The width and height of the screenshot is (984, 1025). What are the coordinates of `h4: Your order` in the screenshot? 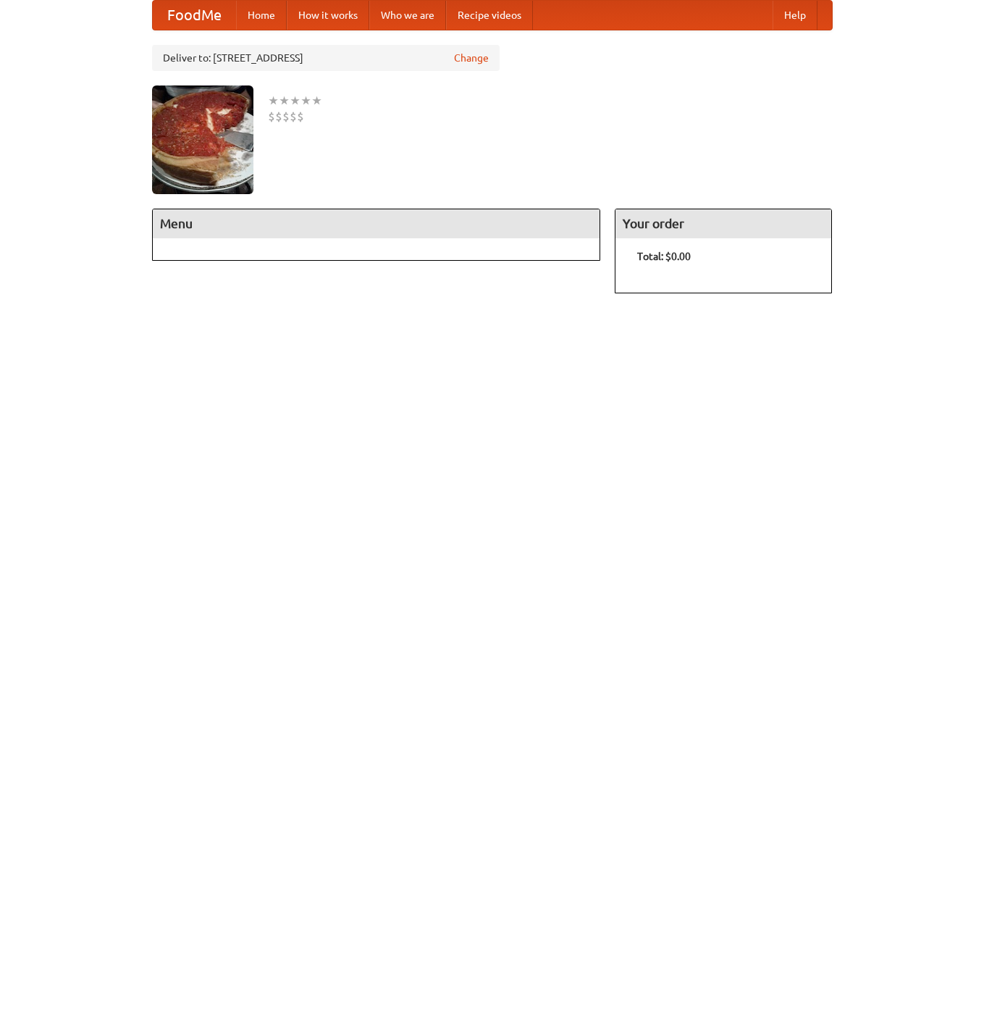 It's located at (724, 224).